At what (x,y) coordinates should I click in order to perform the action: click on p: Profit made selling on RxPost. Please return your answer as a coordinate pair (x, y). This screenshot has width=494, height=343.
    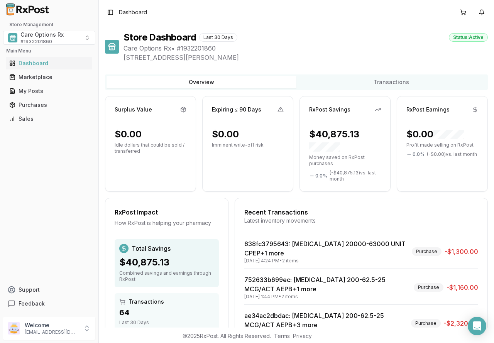
    Looking at the image, I should click on (442, 145).